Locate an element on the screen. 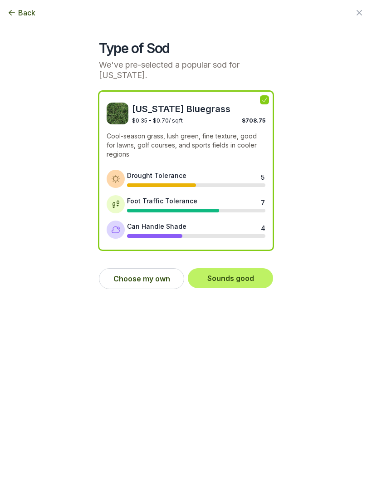 The height and width of the screenshot is (487, 372). p: Cool-season grass, lush green, fine texture, good for lawns, golf courses, and sports fields in c... is located at coordinates (186, 145).